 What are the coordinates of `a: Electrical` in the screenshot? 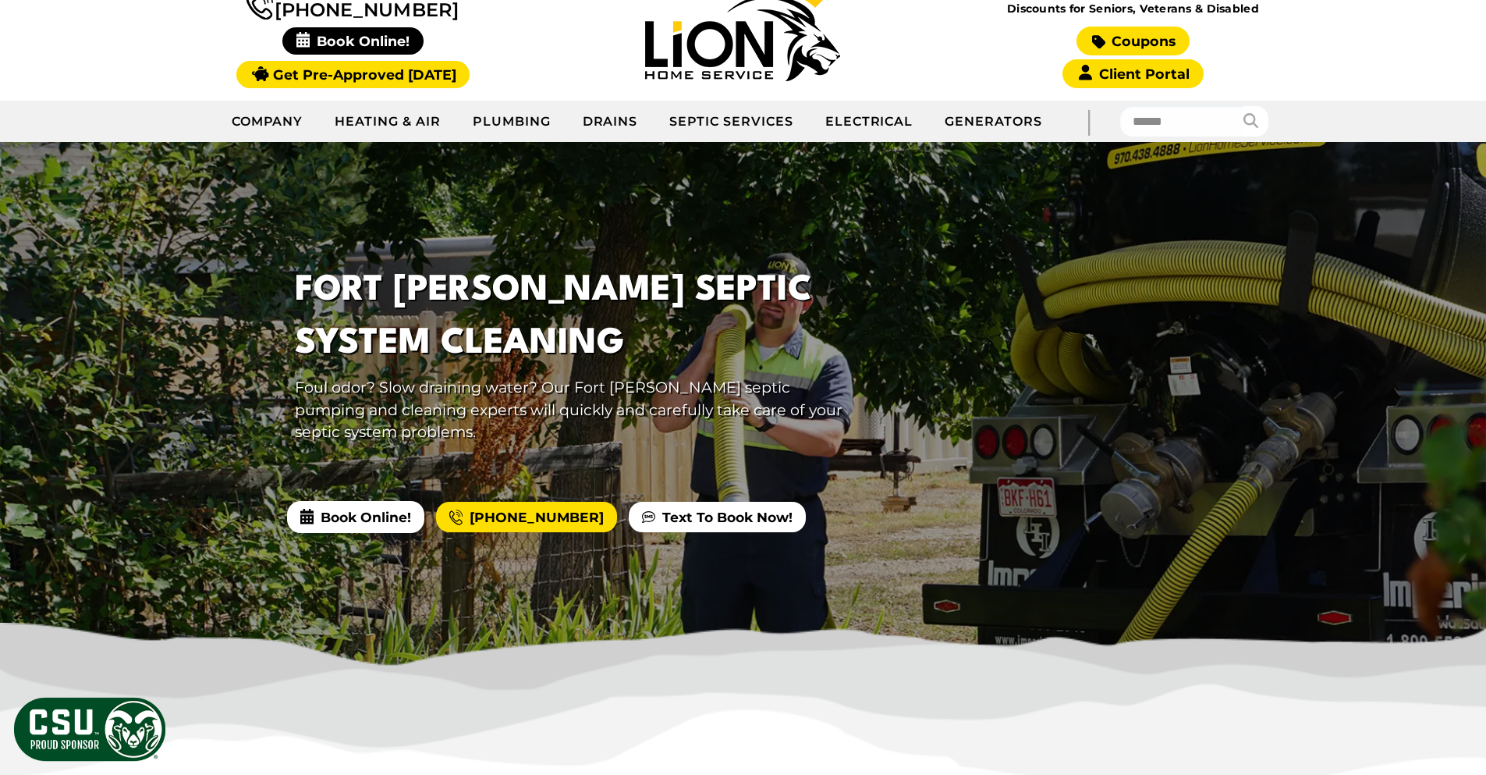 It's located at (870, 122).